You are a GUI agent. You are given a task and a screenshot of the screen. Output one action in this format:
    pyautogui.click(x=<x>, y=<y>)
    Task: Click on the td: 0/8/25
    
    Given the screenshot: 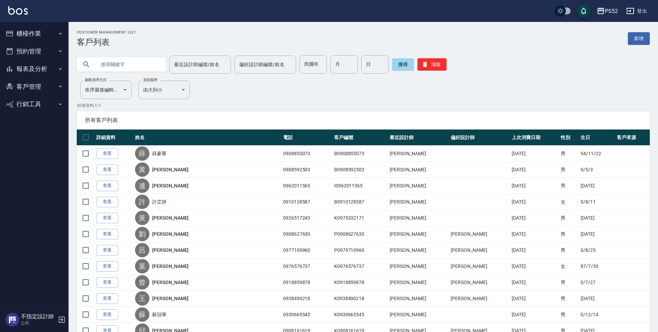 What is the action you would take?
    pyautogui.click(x=597, y=250)
    